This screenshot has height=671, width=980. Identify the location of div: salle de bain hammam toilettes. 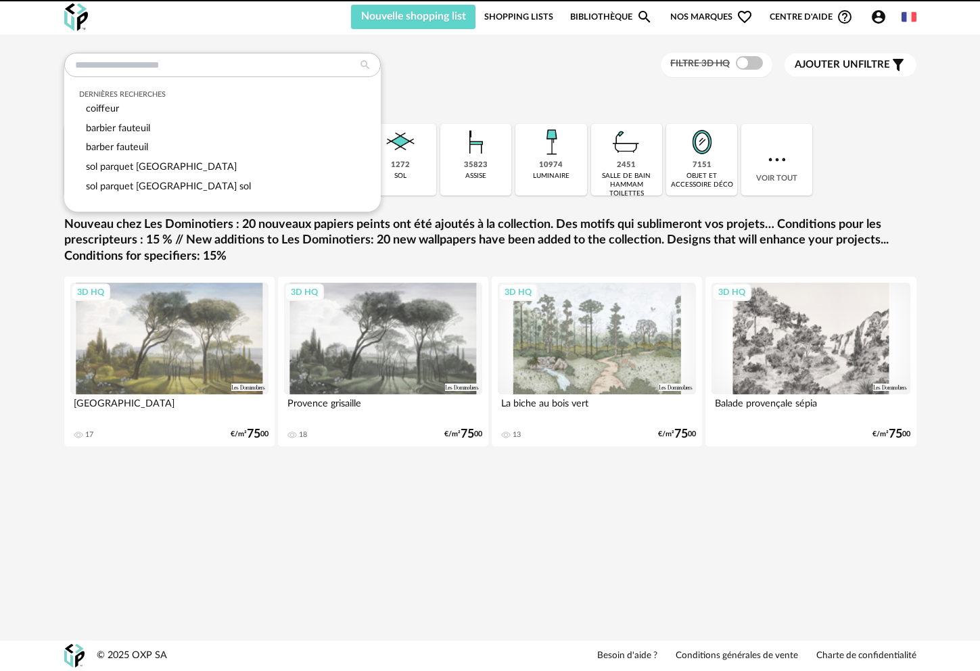
(627, 185).